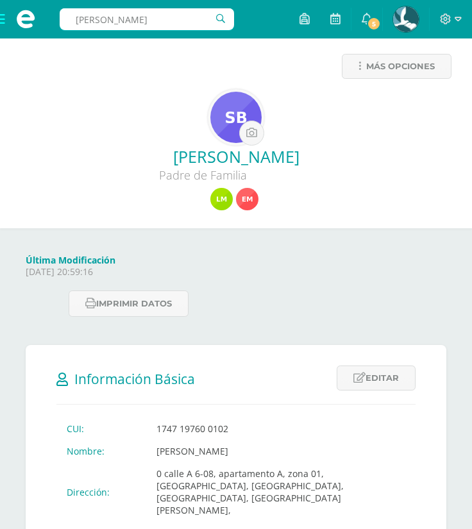  What do you see at coordinates (374, 24) in the screenshot?
I see `span: 5` at bounding box center [374, 24].